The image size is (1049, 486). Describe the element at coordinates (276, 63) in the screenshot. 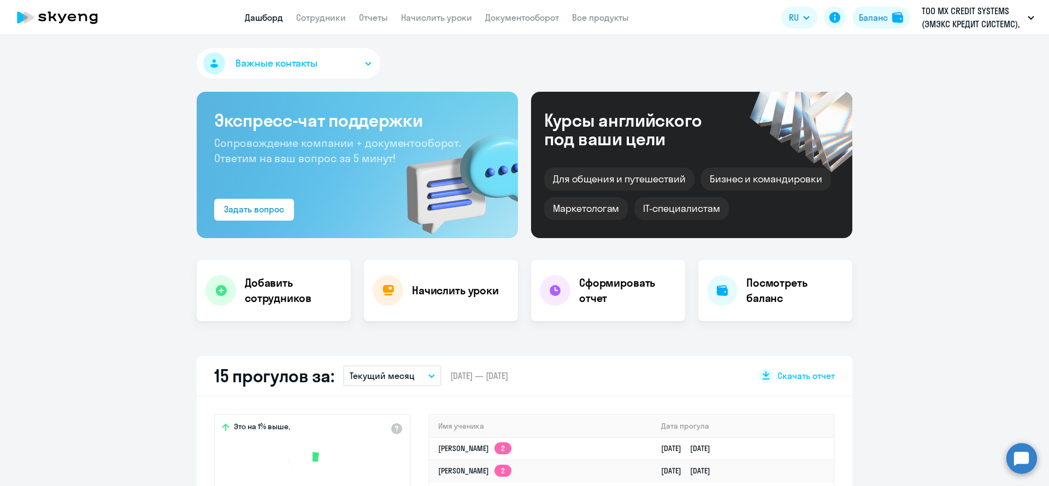

I see `span: Важные контакты` at that location.